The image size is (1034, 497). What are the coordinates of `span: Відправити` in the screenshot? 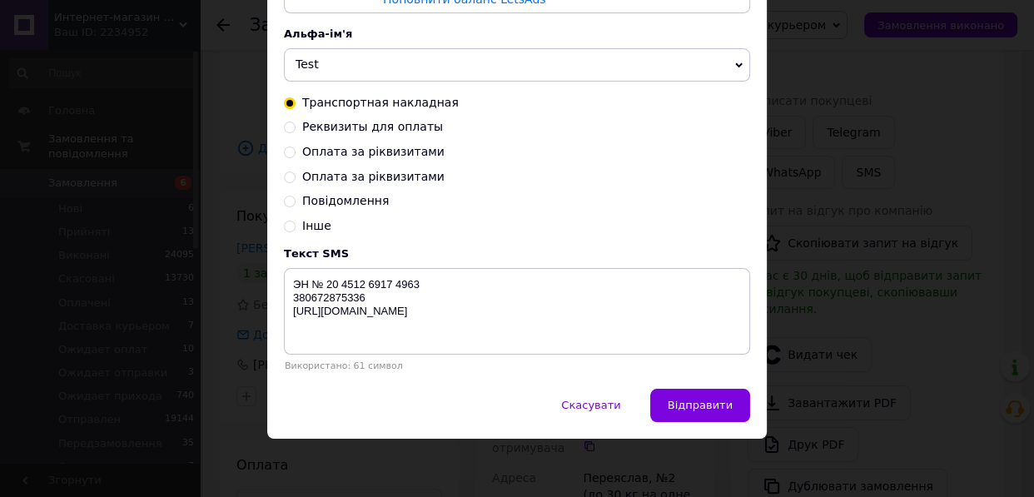 It's located at (700, 405).